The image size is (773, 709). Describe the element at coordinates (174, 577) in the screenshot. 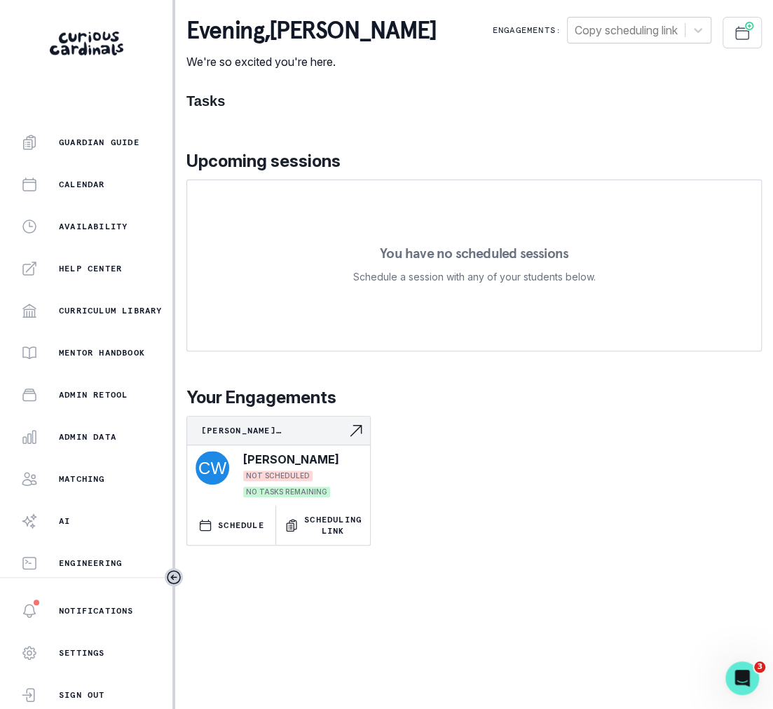

I see `button: Toggle sidebar` at that location.